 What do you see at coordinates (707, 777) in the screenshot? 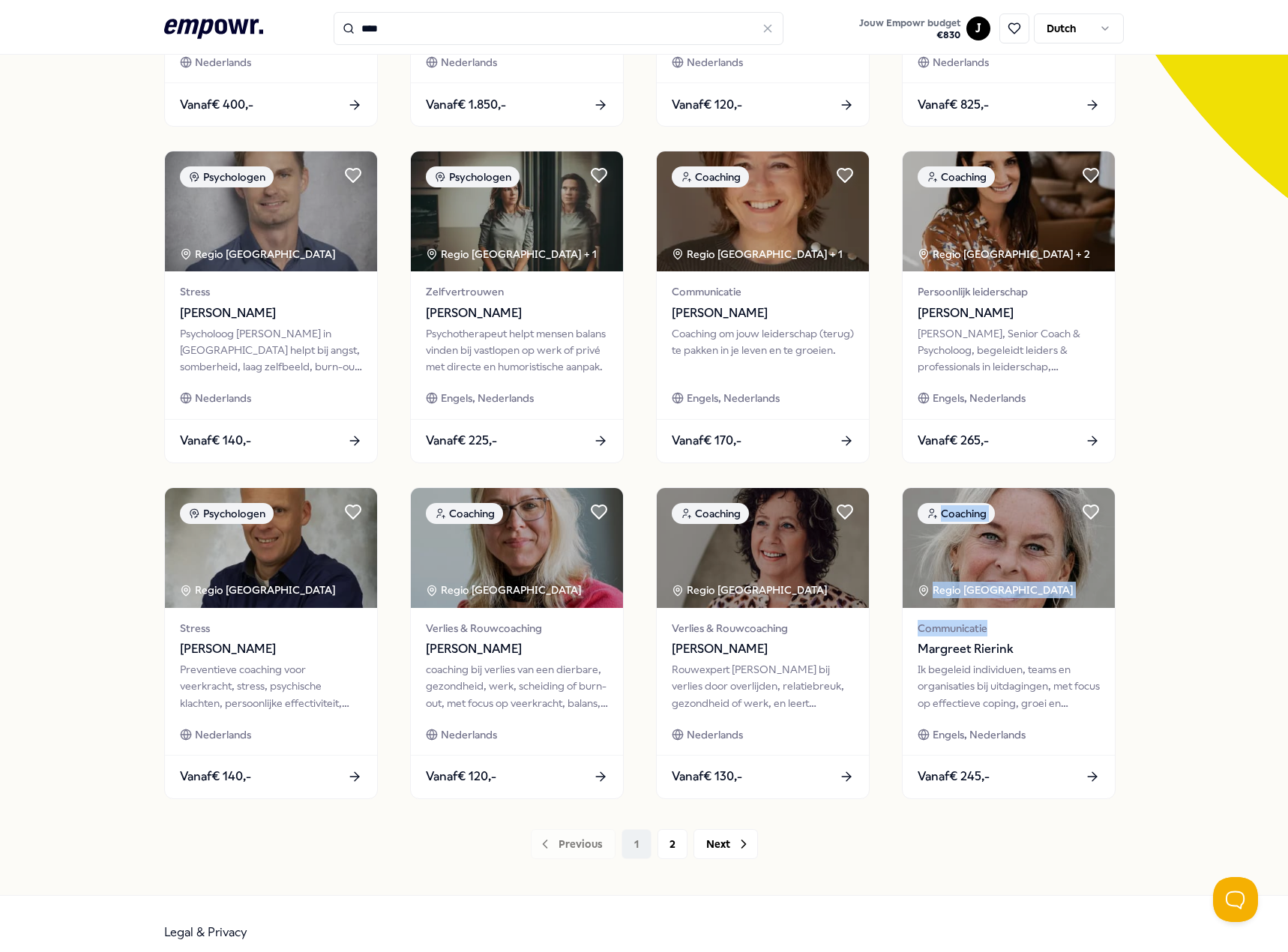
I see `span: Vanaf € 130,-` at bounding box center [707, 777].